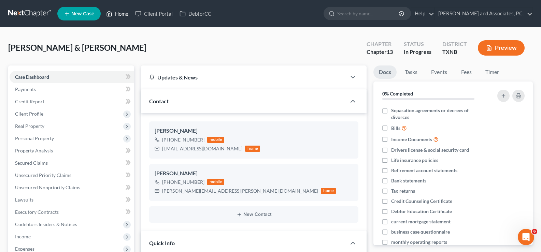  Describe the element at coordinates (23, 236) in the screenshot. I see `span: Income` at that location.